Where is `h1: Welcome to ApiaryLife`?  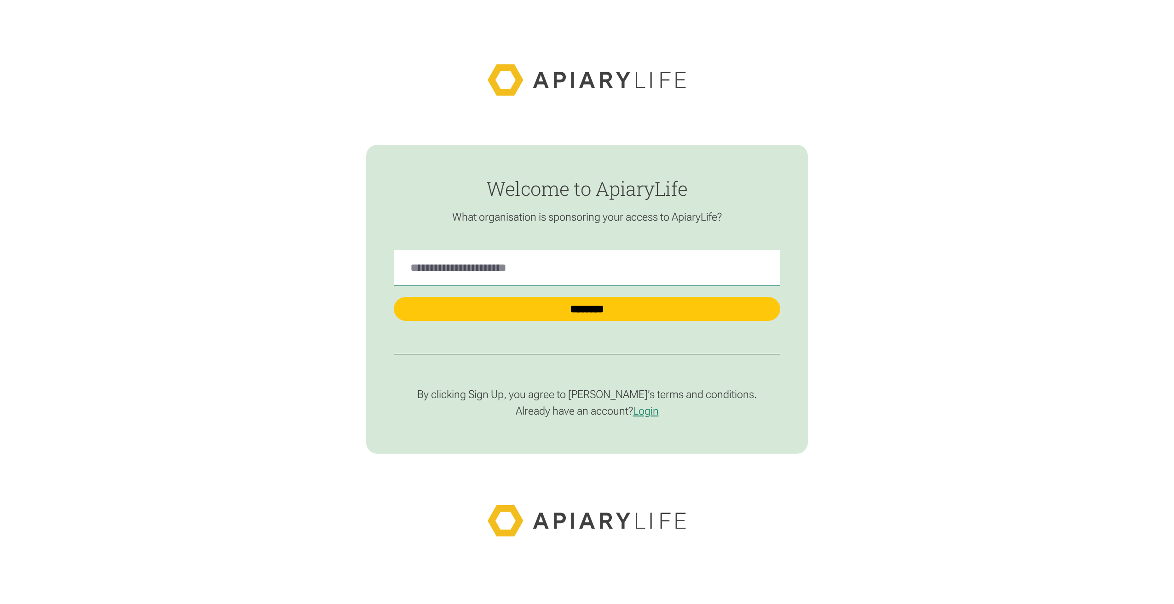
h1: Welcome to ApiaryLife is located at coordinates (587, 189).